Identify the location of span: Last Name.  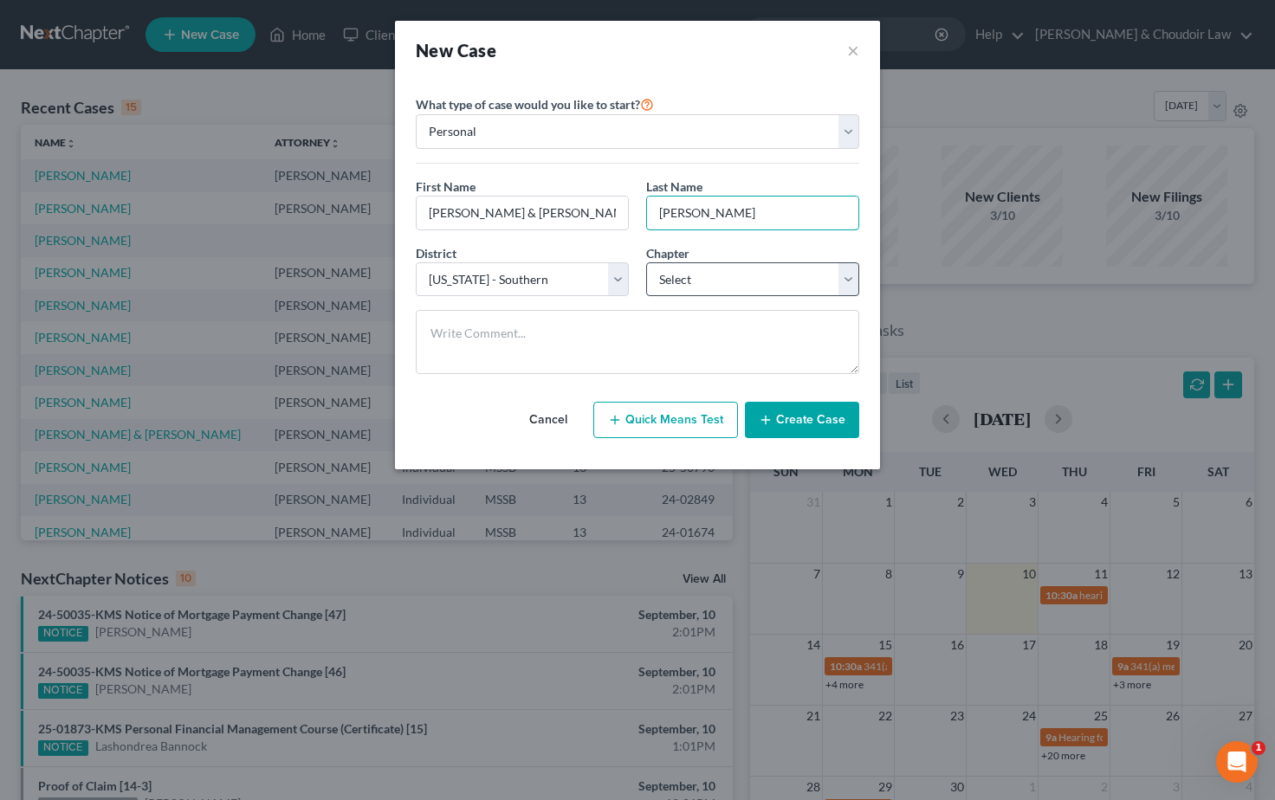
(674, 186).